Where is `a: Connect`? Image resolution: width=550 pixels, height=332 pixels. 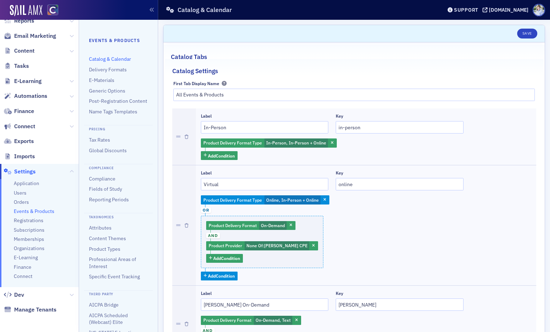
a: Connect is located at coordinates (23, 276).